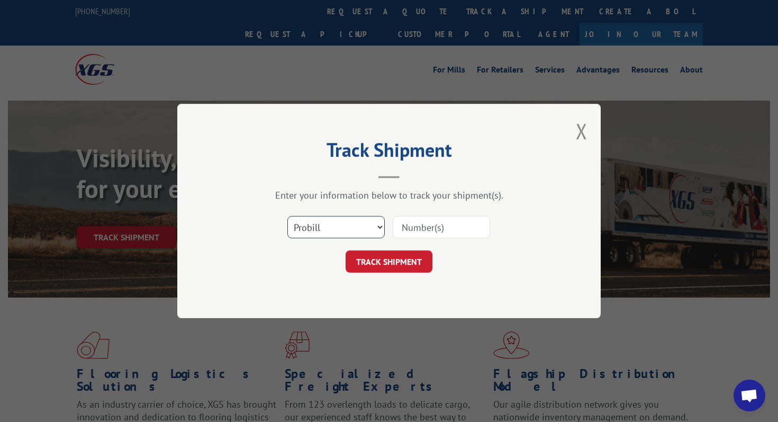  I want to click on input: Number(s), so click(441, 227).